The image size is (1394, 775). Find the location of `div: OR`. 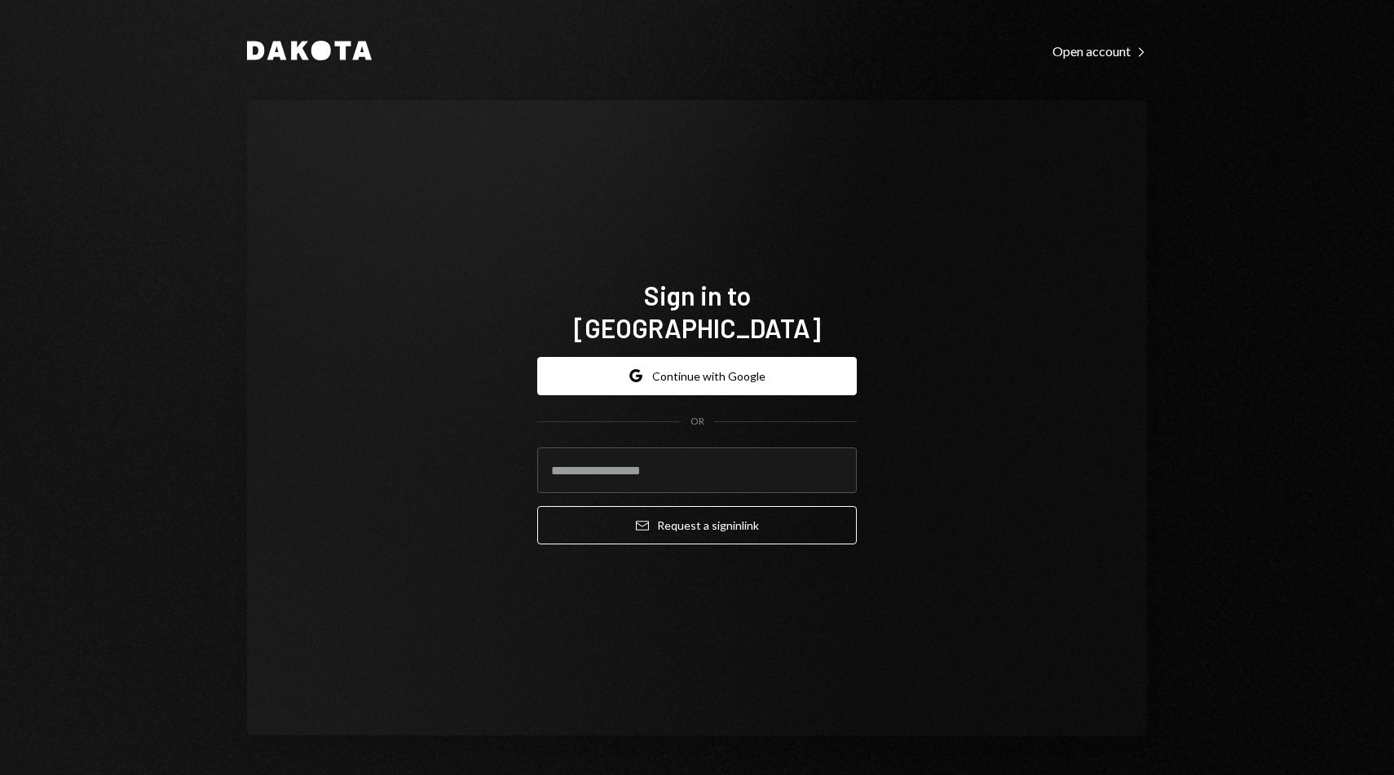

div: OR is located at coordinates (697, 421).